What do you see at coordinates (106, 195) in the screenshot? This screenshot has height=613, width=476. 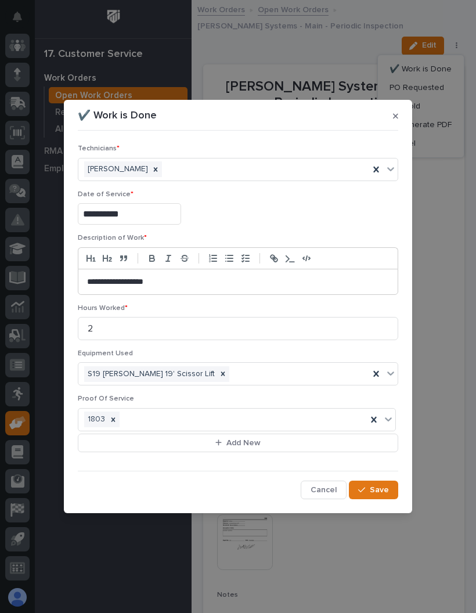 I see `span: Date of Service` at bounding box center [106, 195].